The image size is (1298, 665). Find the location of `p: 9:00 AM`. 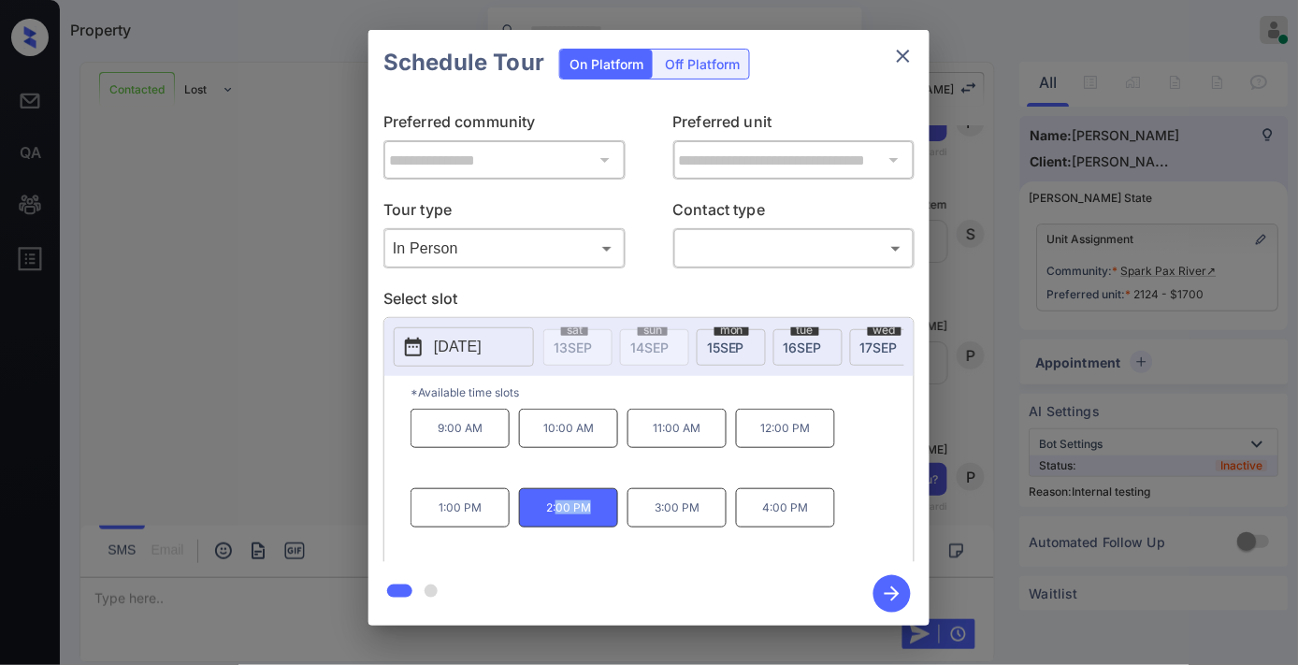

p: 9:00 AM is located at coordinates (460, 428).